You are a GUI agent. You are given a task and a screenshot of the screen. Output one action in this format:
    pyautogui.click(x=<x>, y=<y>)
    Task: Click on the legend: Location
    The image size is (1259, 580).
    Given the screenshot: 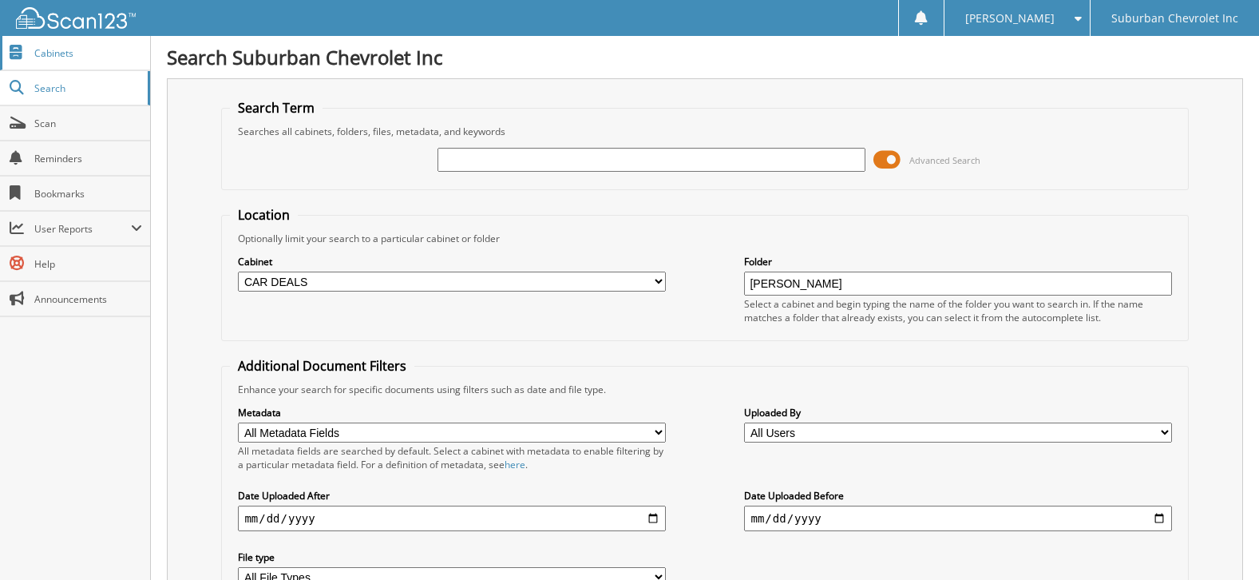 What is the action you would take?
    pyautogui.click(x=264, y=215)
    